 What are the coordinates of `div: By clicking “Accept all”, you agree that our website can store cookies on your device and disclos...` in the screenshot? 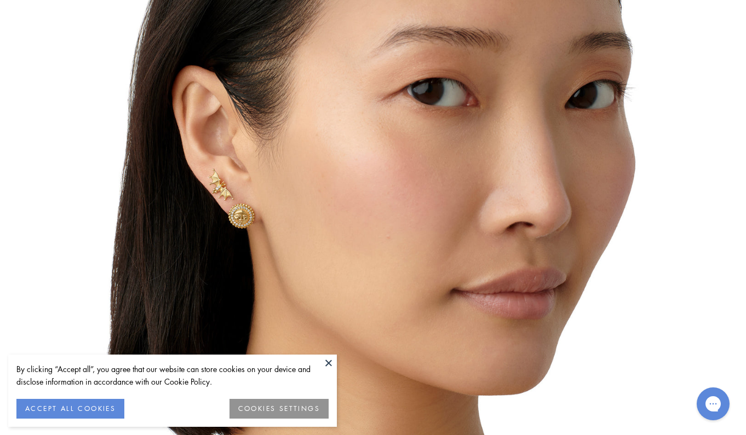 It's located at (173, 376).